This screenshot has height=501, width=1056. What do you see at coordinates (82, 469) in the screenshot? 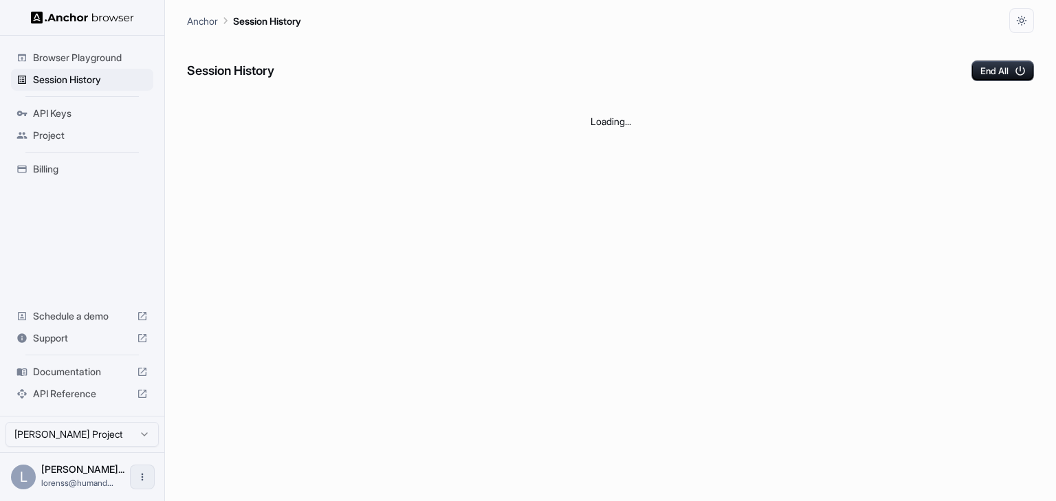
I see `span: Lorenss Martinsons` at bounding box center [82, 469].